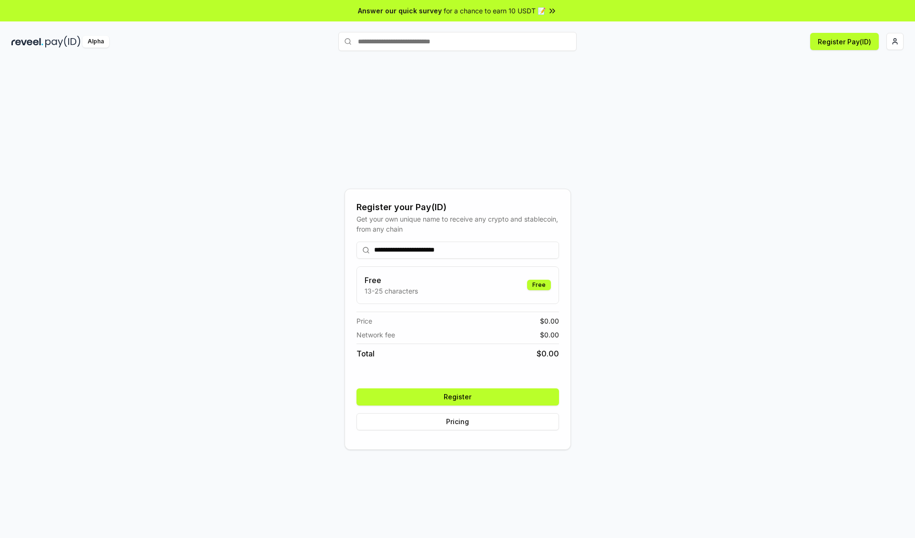 Image resolution: width=915 pixels, height=538 pixels. Describe the element at coordinates (391, 280) in the screenshot. I see `h3: Free` at that location.